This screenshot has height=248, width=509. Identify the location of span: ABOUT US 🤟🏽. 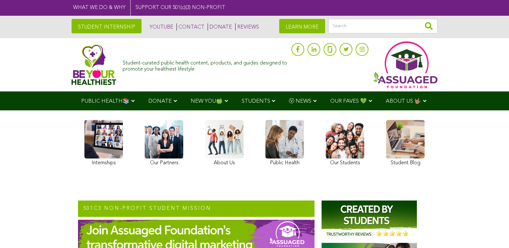
(404, 101).